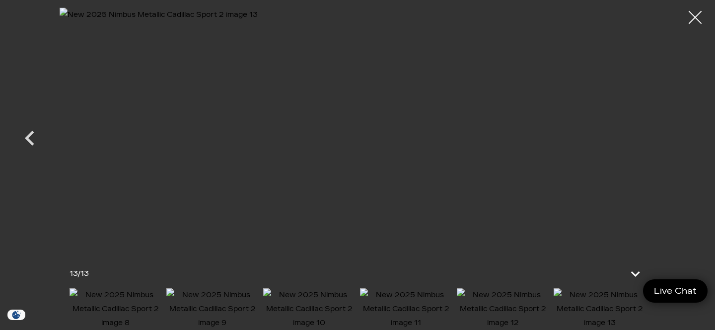 Image resolution: width=715 pixels, height=330 pixels. What do you see at coordinates (503, 309) in the screenshot?
I see `img: New 2025 Nimbus Metallic Cadillac Sport 2 image 12` at bounding box center [503, 309].